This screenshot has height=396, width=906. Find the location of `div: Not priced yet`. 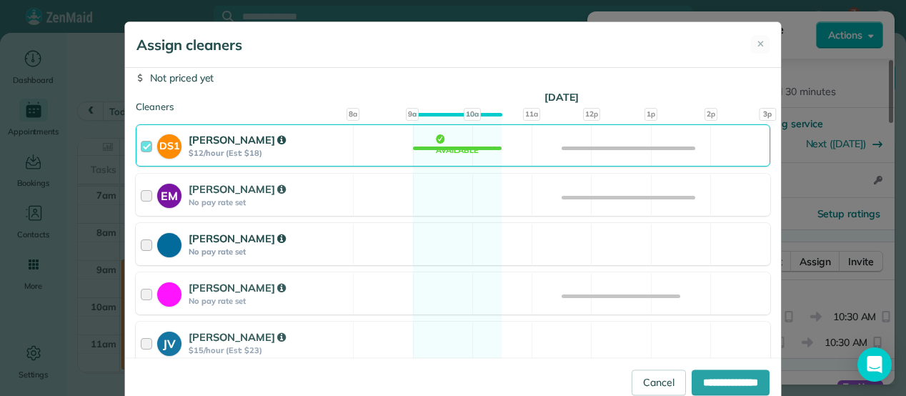

div: Not priced yet is located at coordinates (453, 78).